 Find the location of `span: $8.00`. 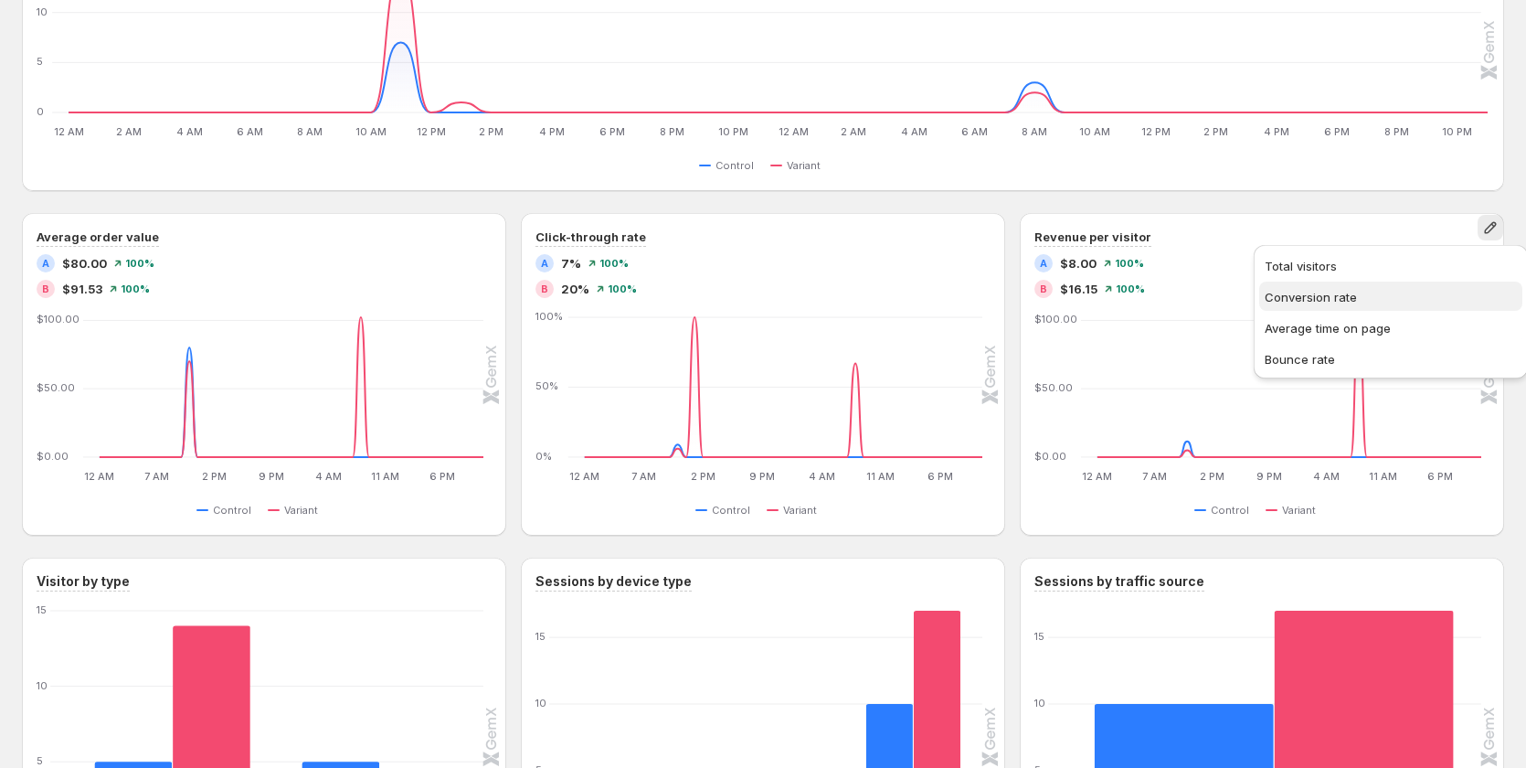

span: $8.00 is located at coordinates (1078, 263).